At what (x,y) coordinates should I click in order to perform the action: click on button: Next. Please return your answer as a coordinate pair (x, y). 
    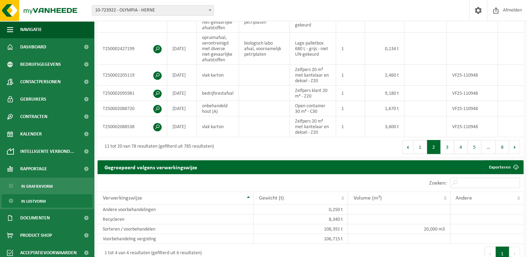
    Looking at the image, I should click on (514, 147).